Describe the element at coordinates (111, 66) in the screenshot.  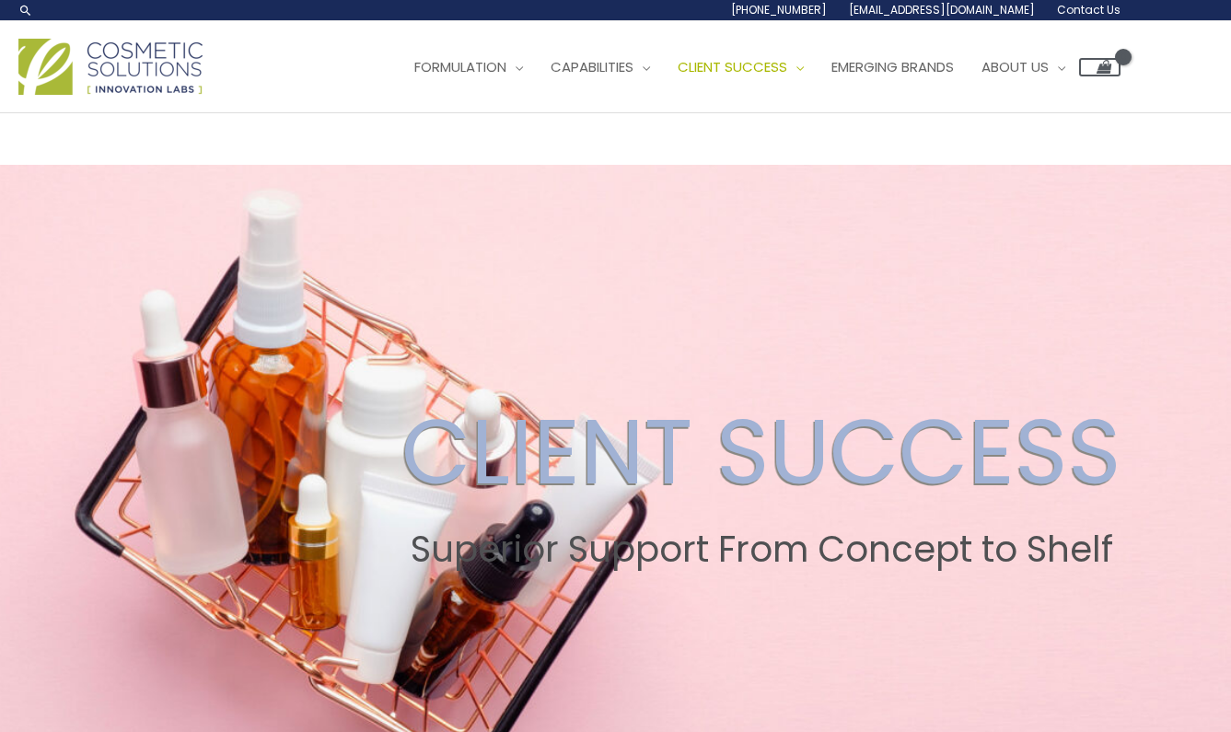
I see `img: Cosmetic Solutions Logo` at that location.